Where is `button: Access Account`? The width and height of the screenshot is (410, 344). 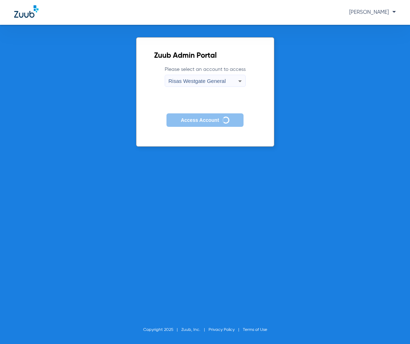 button: Access Account is located at coordinates (205, 120).